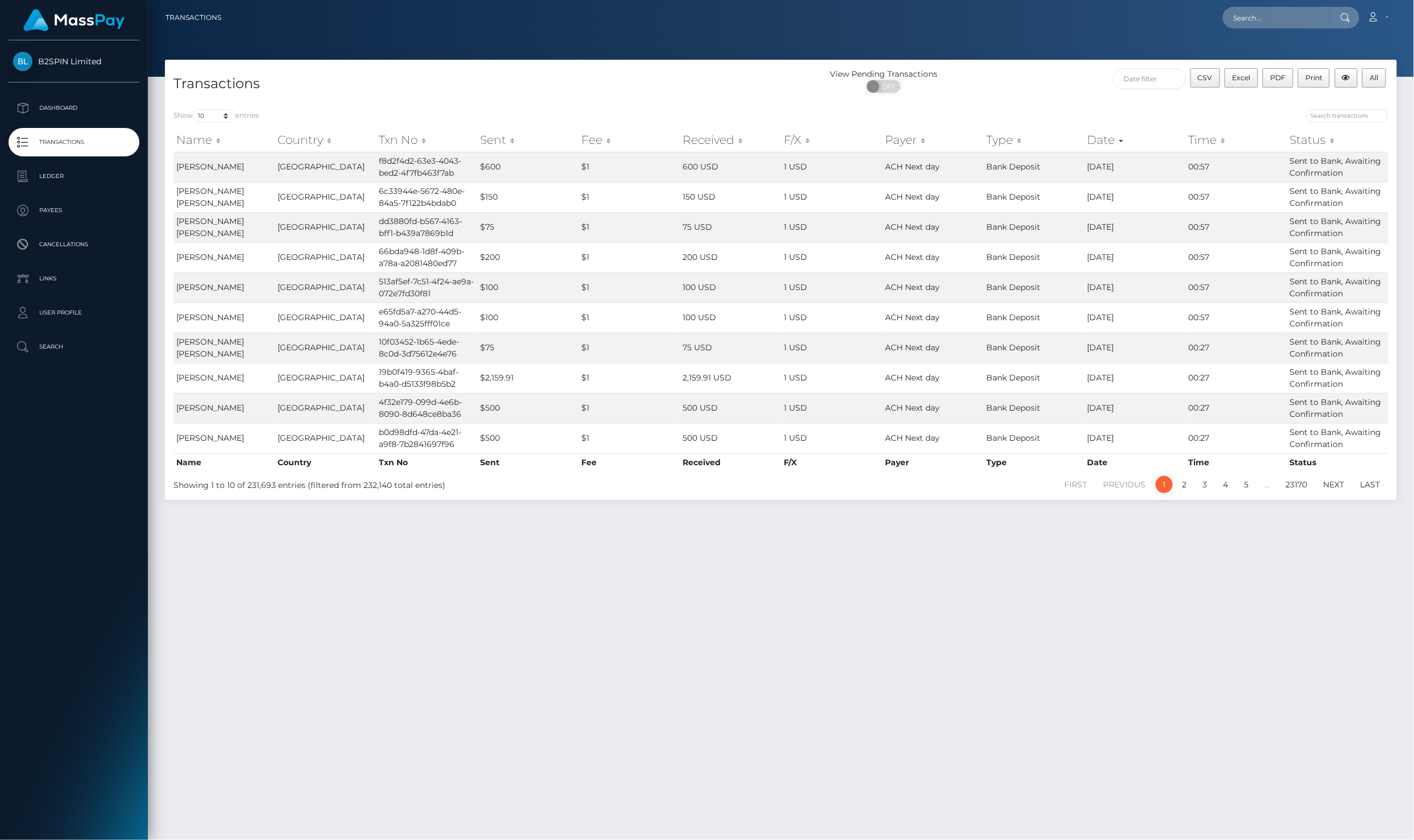 Image resolution: width=1414 pixels, height=840 pixels. Describe the element at coordinates (1150, 79) in the screenshot. I see `input: Date filter` at that location.